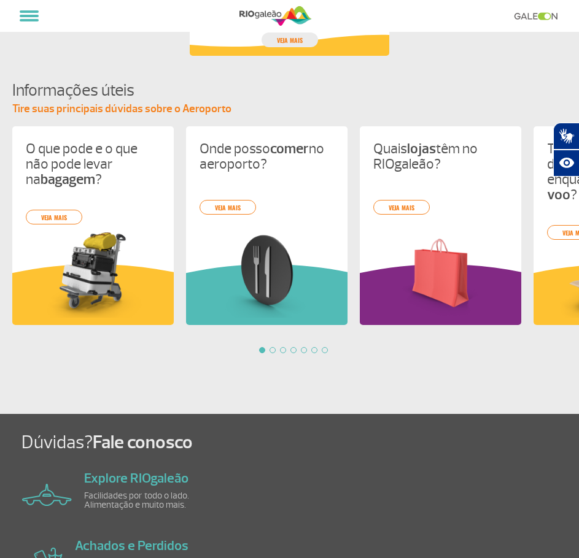 The image size is (579, 558). I want to click on img: amareloInformacoesUteis.svg, so click(93, 295).